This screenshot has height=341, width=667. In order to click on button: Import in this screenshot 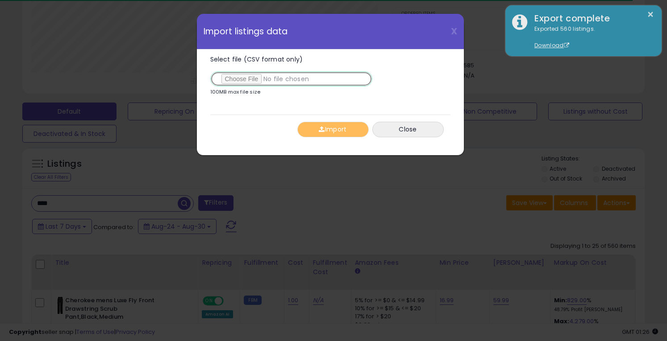, I will do `click(333, 129)`.